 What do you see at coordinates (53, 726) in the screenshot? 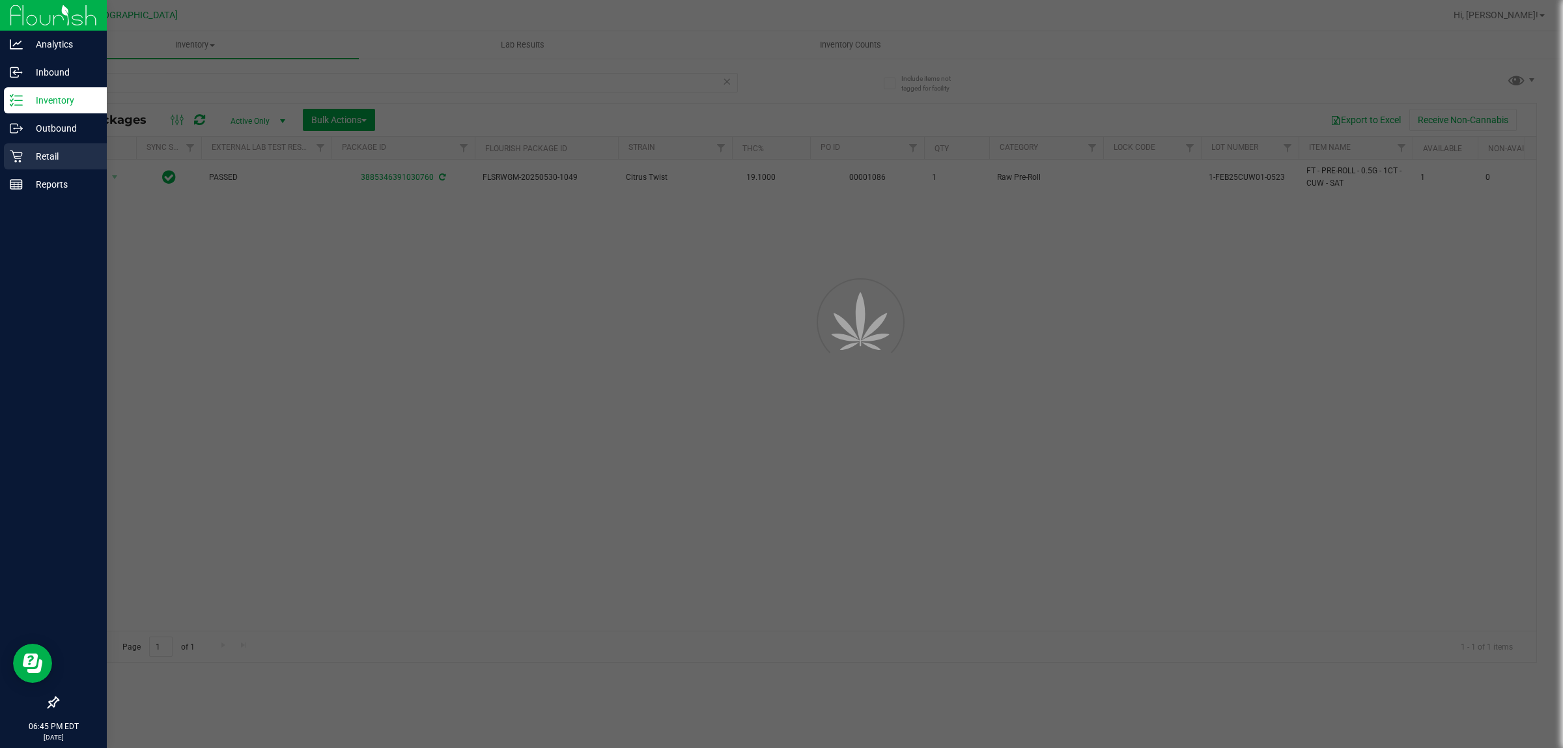
I see `p: 06:45 PM EDT` at bounding box center [53, 726].